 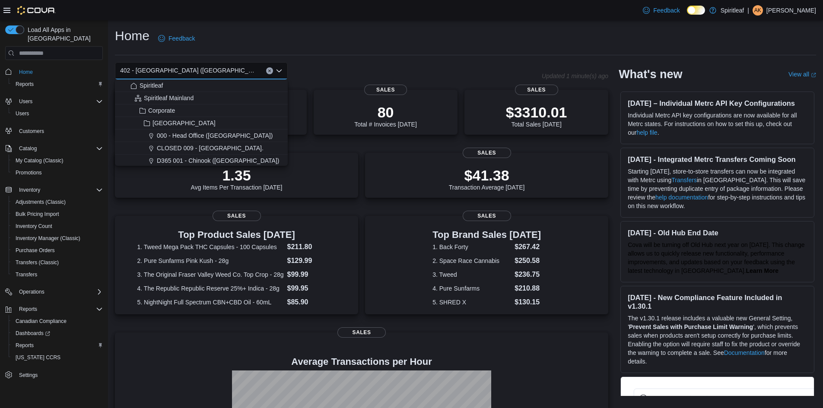 What do you see at coordinates (762, 271) in the screenshot?
I see `a: Learn More` at bounding box center [762, 271].